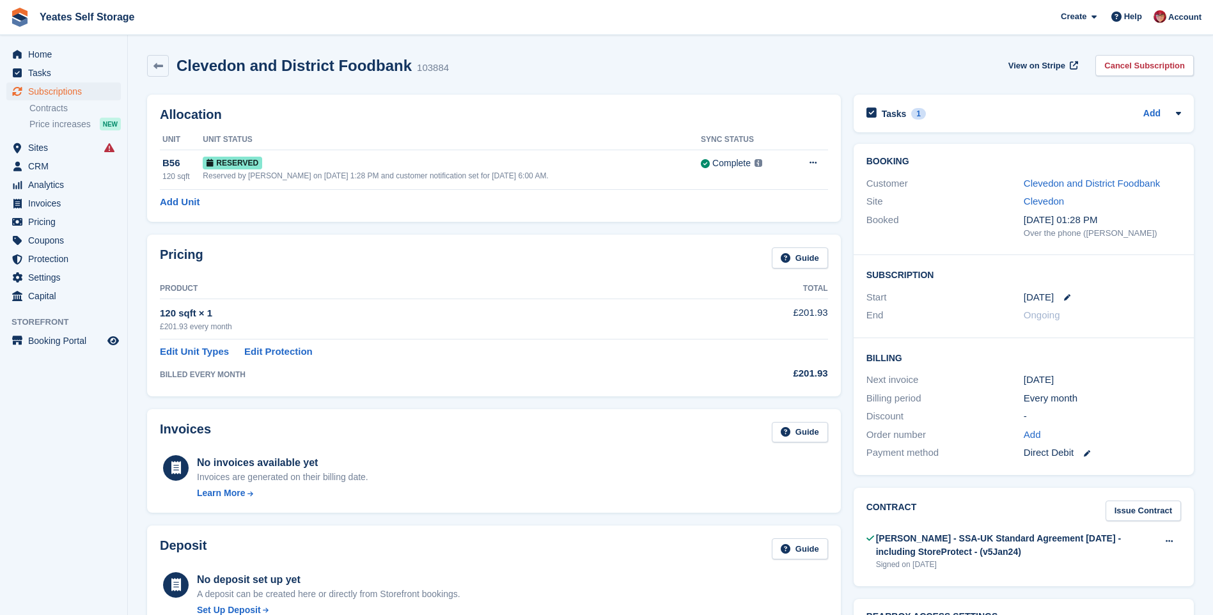 The width and height of the screenshot is (1213, 615). Describe the element at coordinates (945, 297) in the screenshot. I see `div: Start` at that location.